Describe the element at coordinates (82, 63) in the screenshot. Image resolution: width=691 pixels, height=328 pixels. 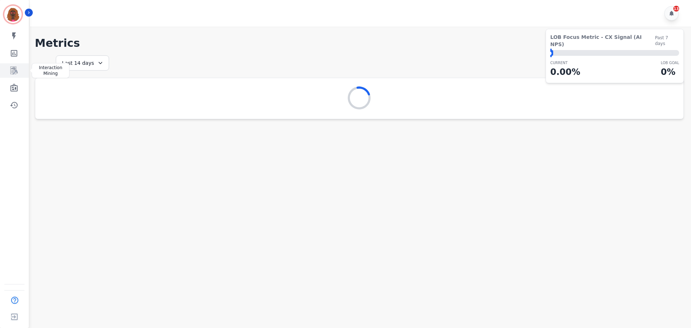
I see `div: Last 14 days` at that location.